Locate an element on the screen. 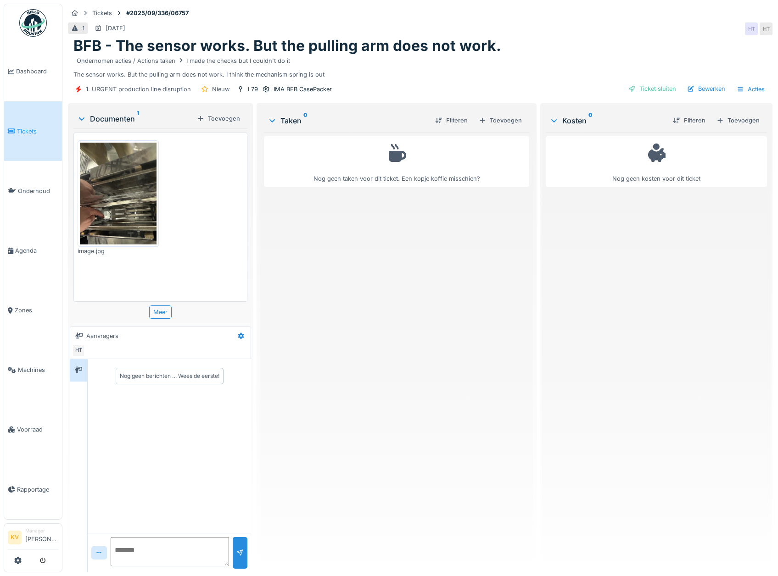 The image size is (778, 576). div: The sensor works. But the pulling arm does not work. I think the mechanism spring is out is located at coordinates (420, 67).